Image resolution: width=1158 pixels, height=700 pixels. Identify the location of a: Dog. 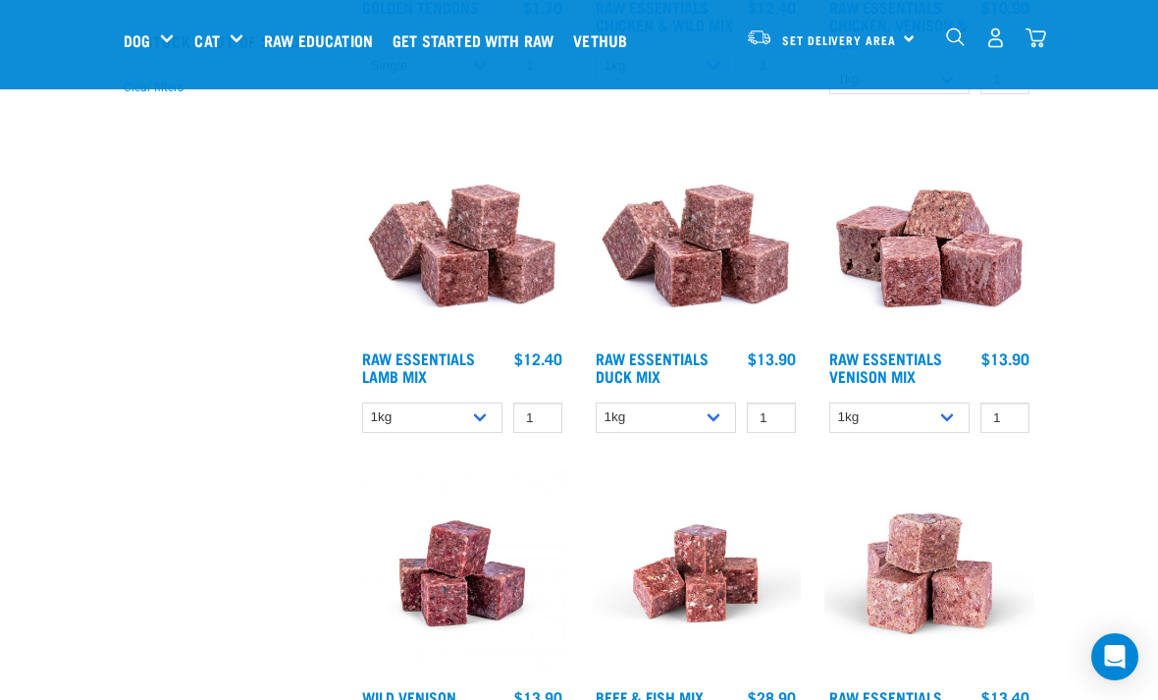
(136, 40).